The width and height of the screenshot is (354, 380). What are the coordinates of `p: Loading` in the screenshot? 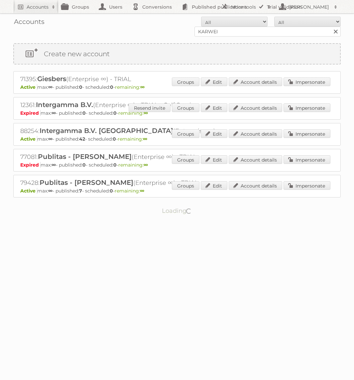 It's located at (177, 211).